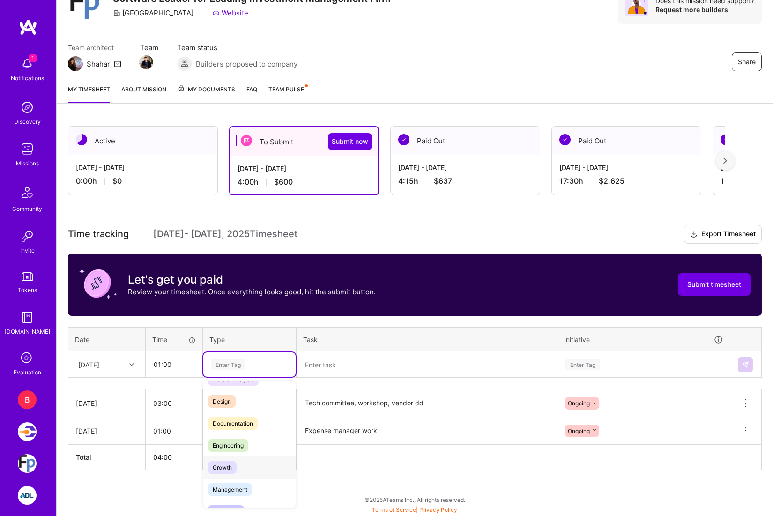 This screenshot has height=516, width=773. I want to click on img: Team Architect, so click(75, 64).